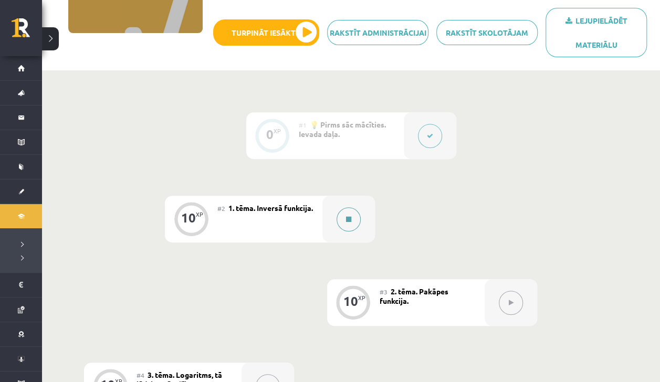 Image resolution: width=660 pixels, height=382 pixels. What do you see at coordinates (342, 129) in the screenshot?
I see `span: 💡 Pirms sāc mācīties. Ievada daļa.` at bounding box center [342, 129].